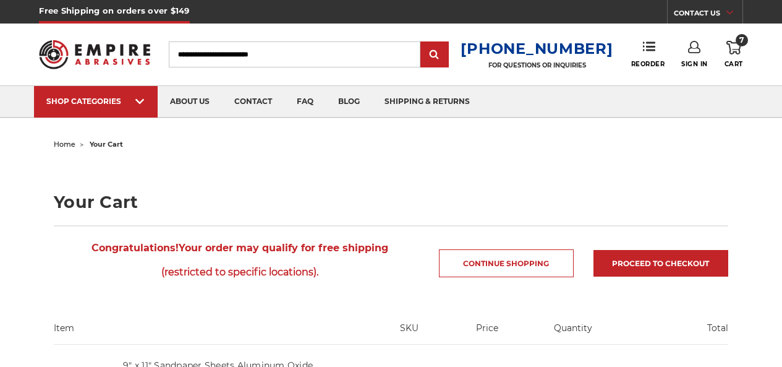  Describe the element at coordinates (106, 144) in the screenshot. I see `span: your cart` at that location.